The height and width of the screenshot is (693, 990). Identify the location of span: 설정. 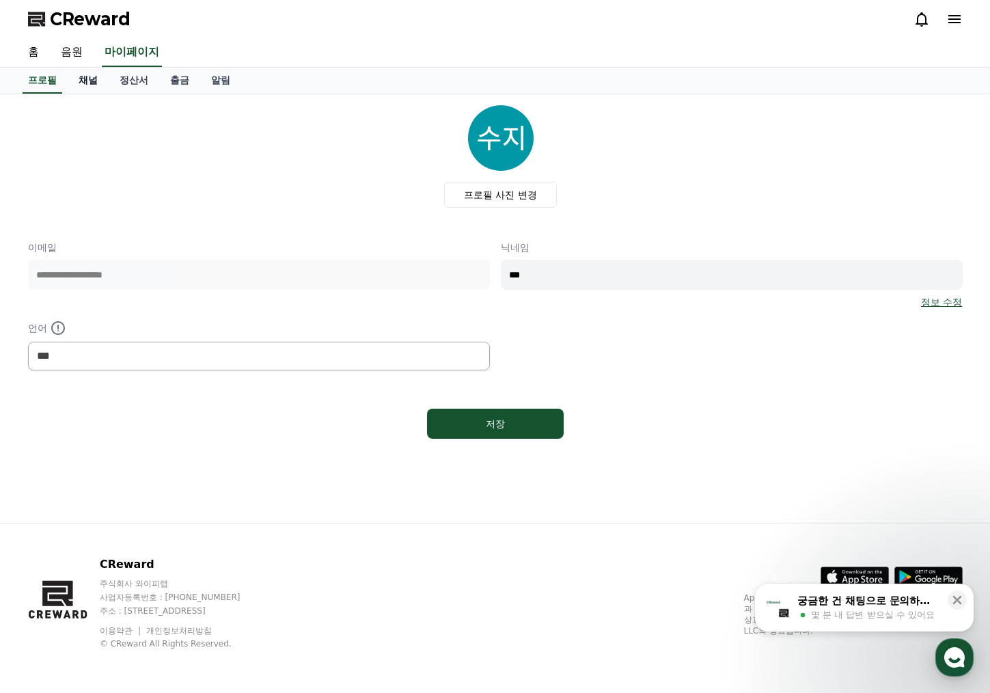
(219, 459).